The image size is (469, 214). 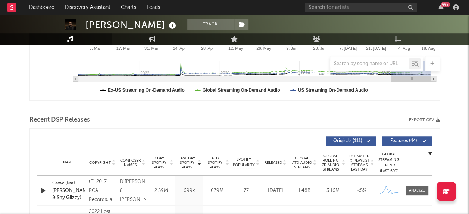 What do you see at coordinates (351, 141) in the screenshot?
I see `button: Originals(111)` at bounding box center [351, 141].